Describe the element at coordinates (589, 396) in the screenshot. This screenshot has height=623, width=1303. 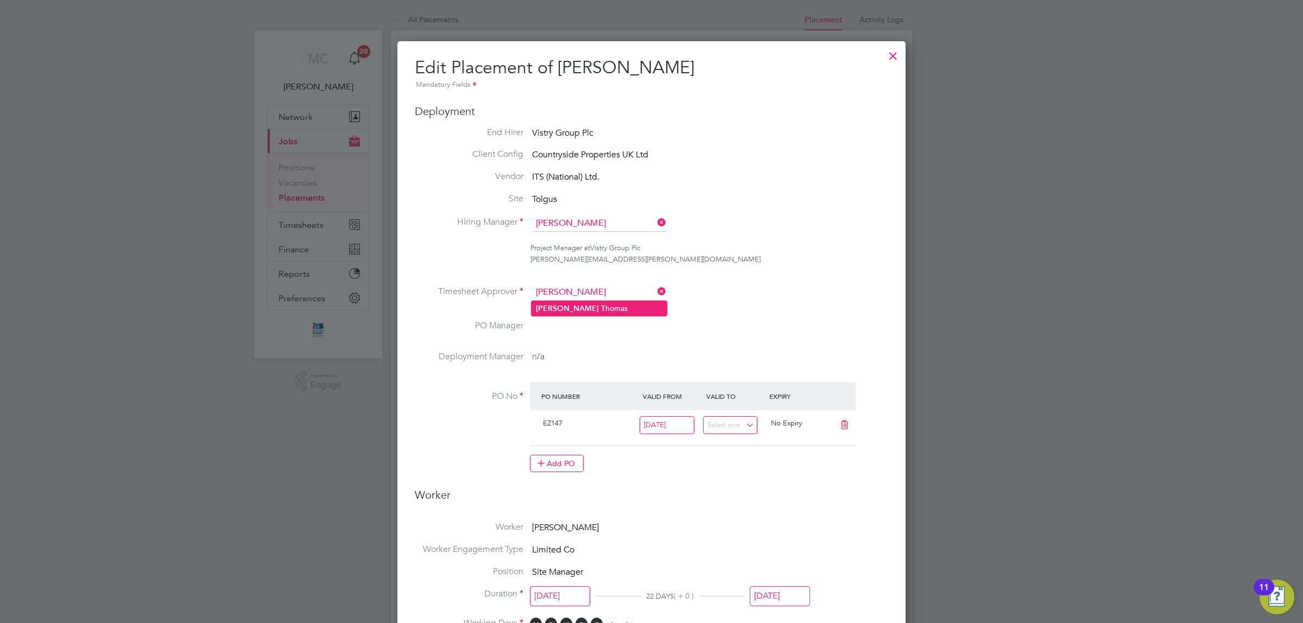
I see `div: PO Number` at that location.